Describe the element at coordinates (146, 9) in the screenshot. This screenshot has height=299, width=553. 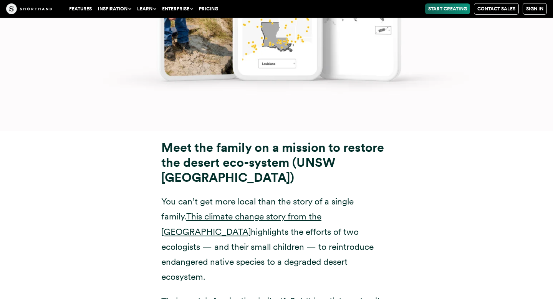
I see `button: Learn` at that location.